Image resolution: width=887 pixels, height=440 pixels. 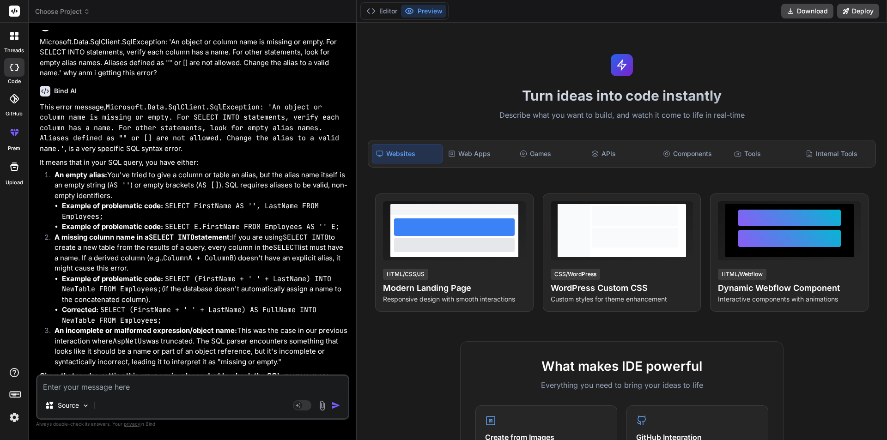 What do you see at coordinates (197, 201) in the screenshot?
I see `li: You've tried to give a column or table an alias, but the alias name itself is an empty string ( )...` at bounding box center [197, 201].